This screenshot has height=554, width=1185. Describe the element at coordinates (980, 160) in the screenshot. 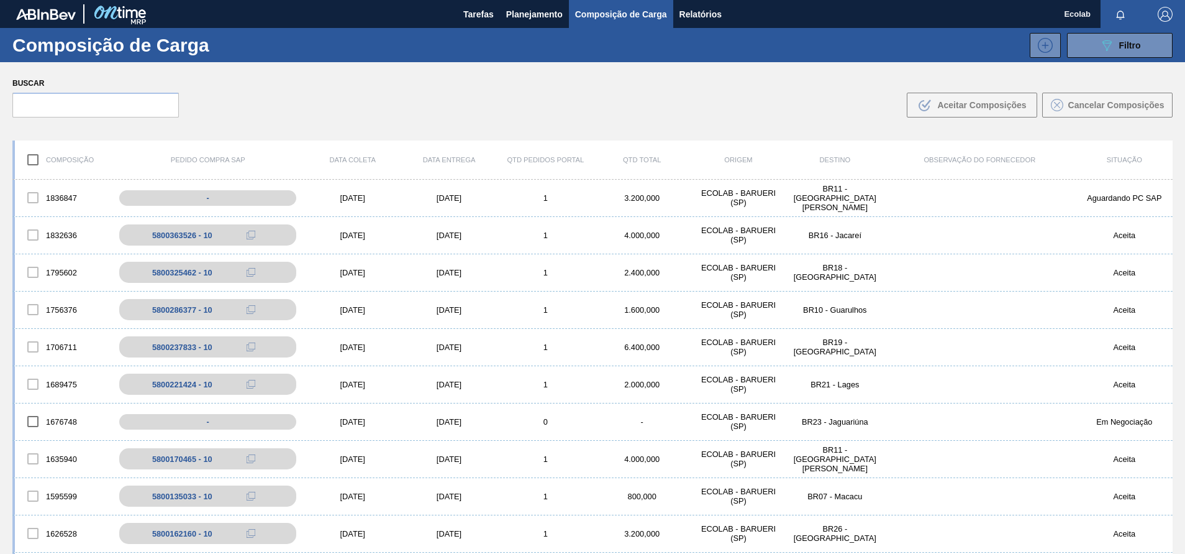

I see `div: Observação do Fornecedor` at that location.